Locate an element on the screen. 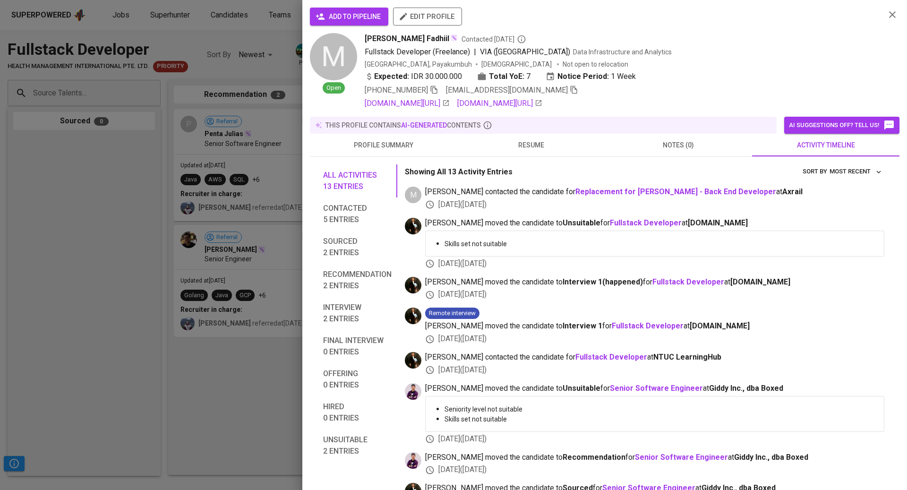 This screenshot has width=907, height=490. button: add to pipeline is located at coordinates (349, 17).